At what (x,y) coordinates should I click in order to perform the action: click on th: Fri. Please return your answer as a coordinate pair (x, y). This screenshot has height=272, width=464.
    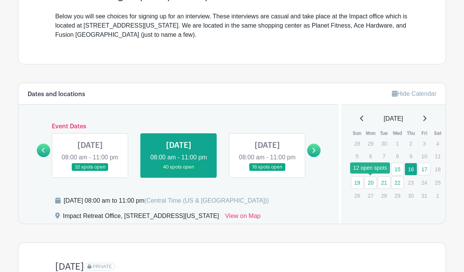
    Looking at the image, I should click on (424, 133).